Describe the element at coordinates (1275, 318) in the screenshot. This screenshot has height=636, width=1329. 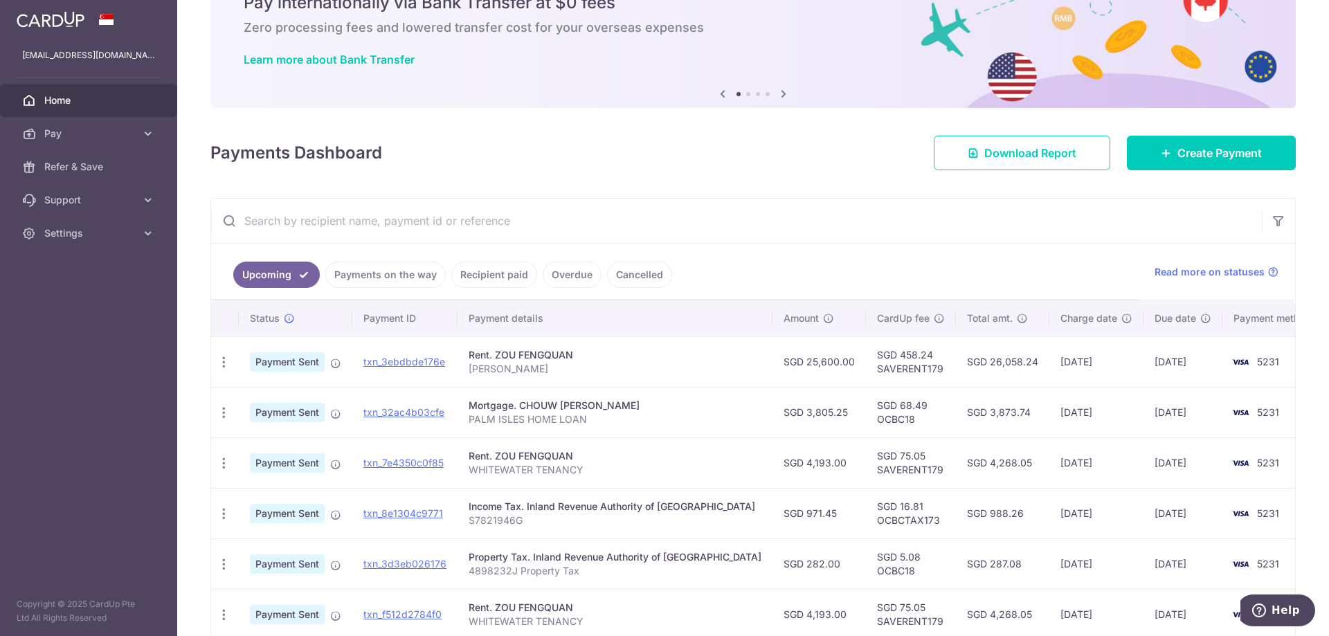
I see `th: Payment method` at that location.